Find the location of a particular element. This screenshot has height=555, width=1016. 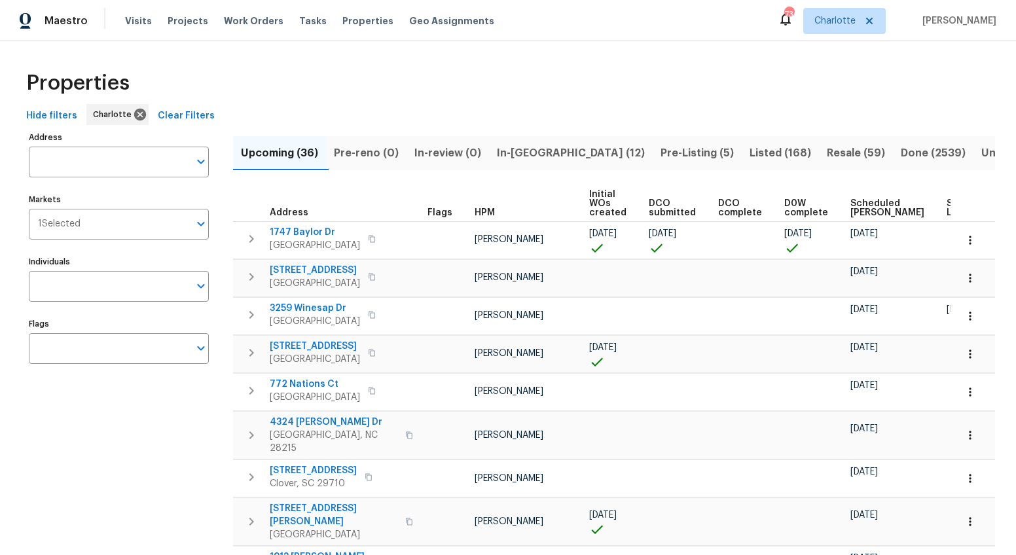

span: Resale (59) is located at coordinates (855, 153).